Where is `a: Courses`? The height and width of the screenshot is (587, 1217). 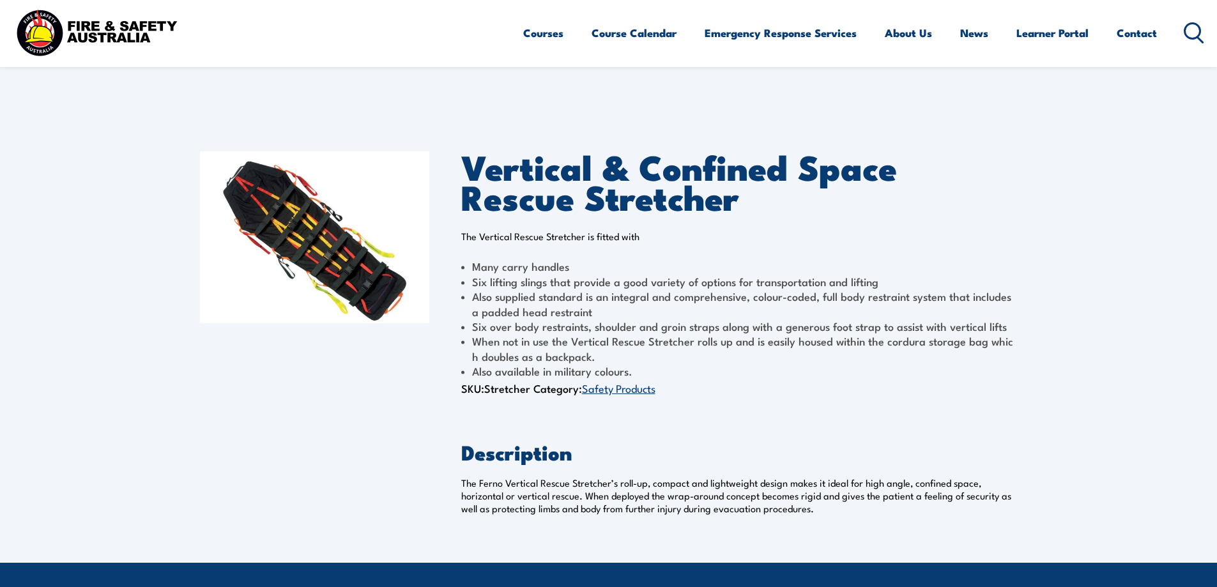
a: Courses is located at coordinates (543, 33).